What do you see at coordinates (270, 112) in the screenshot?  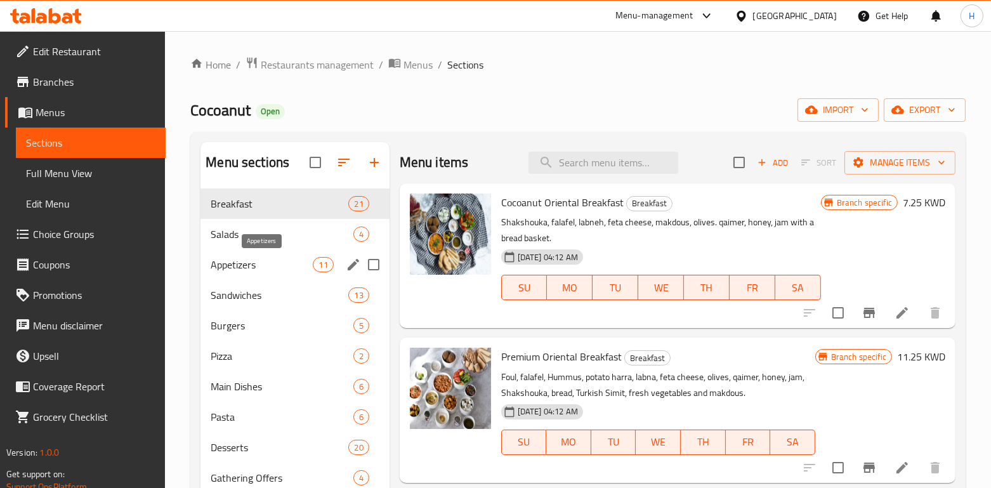 I see `div: Open` at bounding box center [270, 112].